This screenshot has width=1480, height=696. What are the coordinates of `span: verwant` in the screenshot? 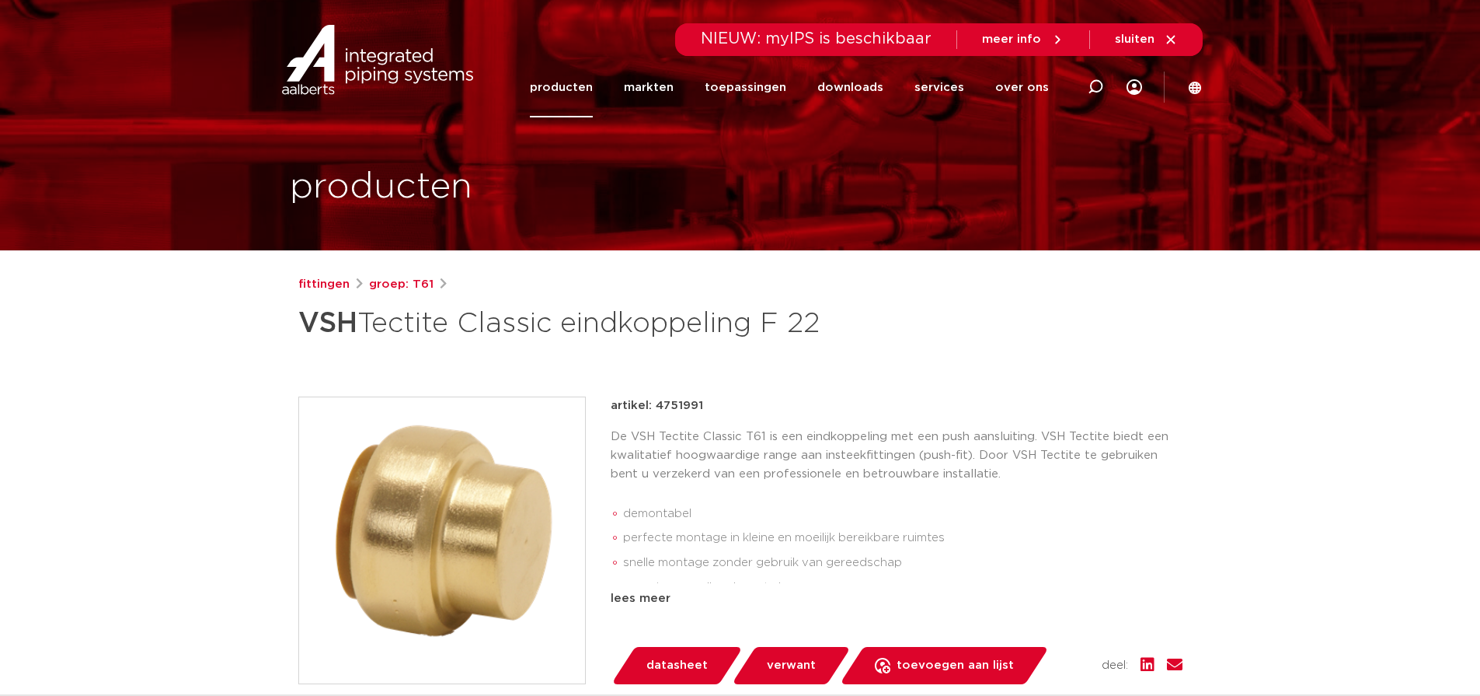 It's located at (791, 665).